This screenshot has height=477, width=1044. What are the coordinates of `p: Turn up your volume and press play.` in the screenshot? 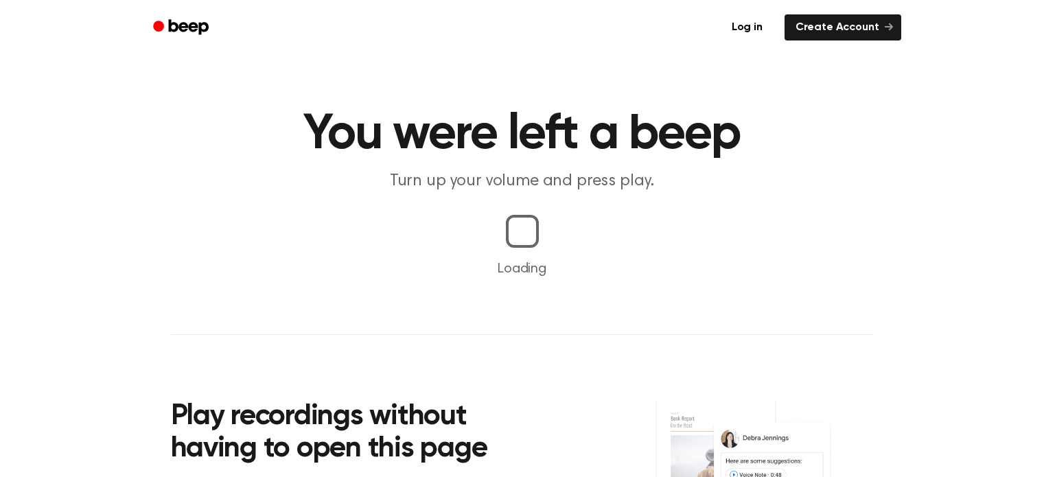 It's located at (522, 181).